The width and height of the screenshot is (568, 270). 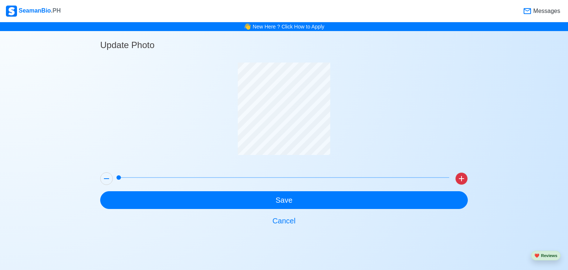 I want to click on h4: Update Photo, so click(x=284, y=45).